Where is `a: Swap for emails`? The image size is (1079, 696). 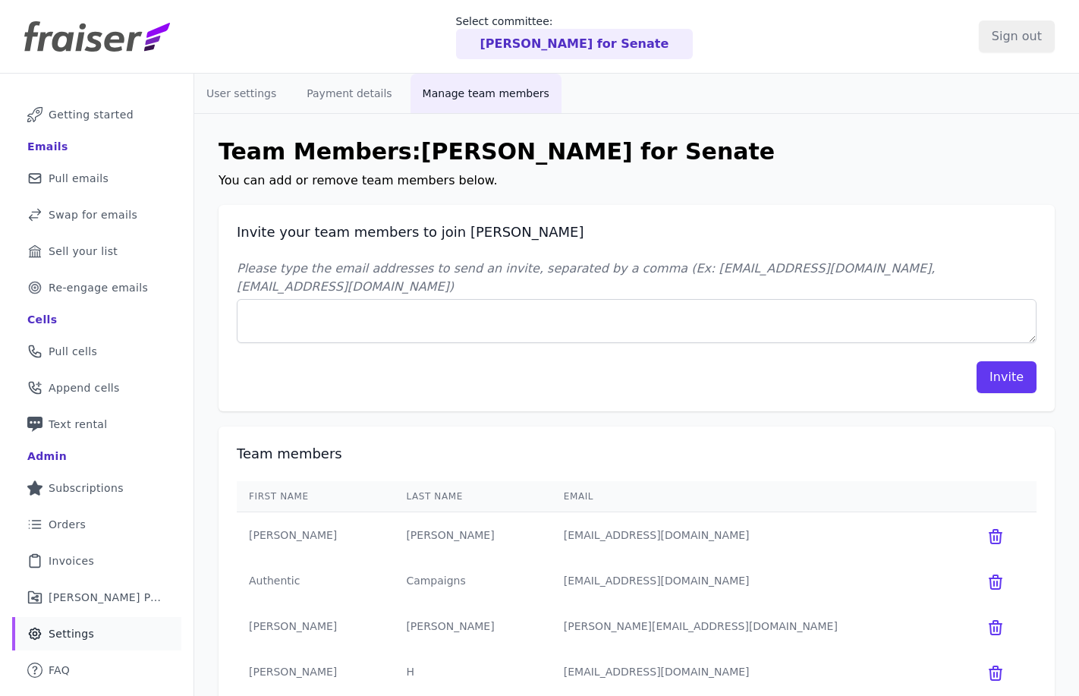
a: Swap for emails is located at coordinates (96, 215).